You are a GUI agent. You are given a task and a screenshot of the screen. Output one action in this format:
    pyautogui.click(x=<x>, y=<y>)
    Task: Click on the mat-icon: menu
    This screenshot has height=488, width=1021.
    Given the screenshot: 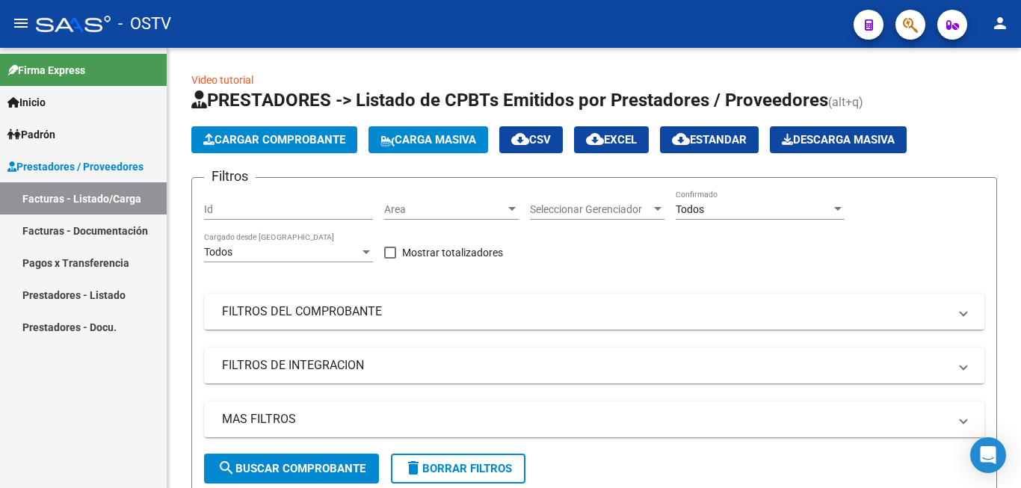 What is the action you would take?
    pyautogui.click(x=21, y=23)
    